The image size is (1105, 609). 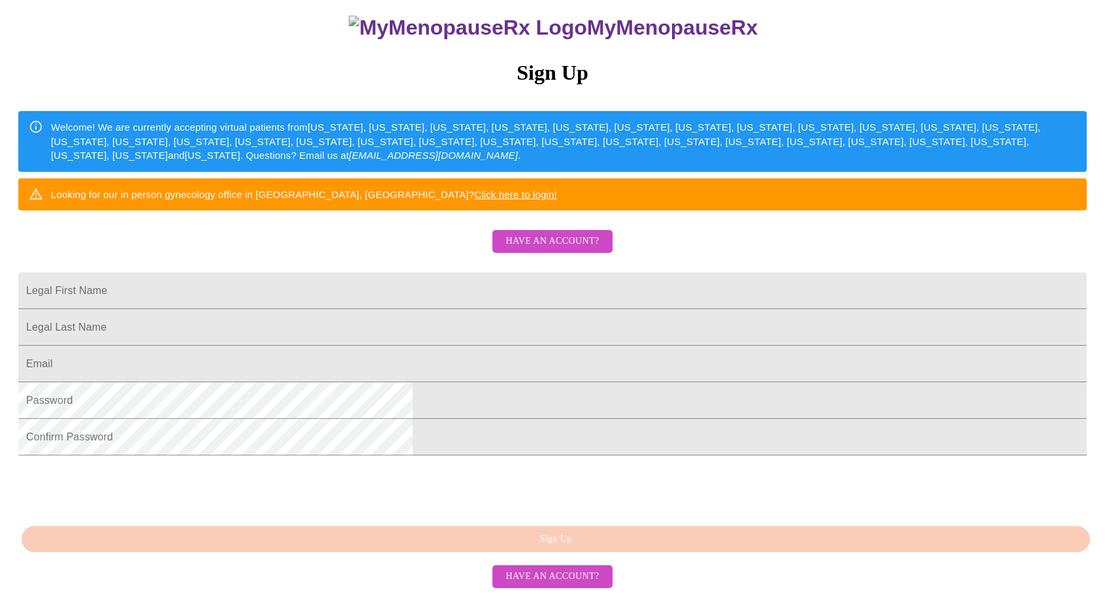 I want to click on h3: Sign Up, so click(x=553, y=72).